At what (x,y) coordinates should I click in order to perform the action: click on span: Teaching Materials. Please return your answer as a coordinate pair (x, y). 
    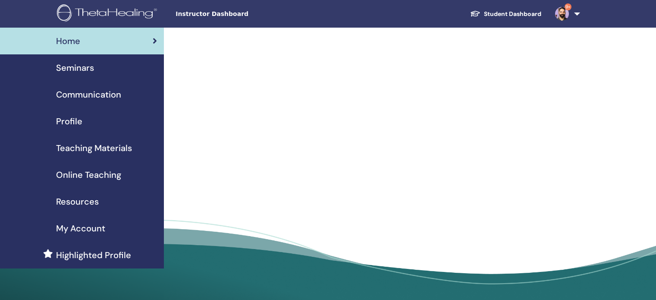
    Looking at the image, I should click on (94, 148).